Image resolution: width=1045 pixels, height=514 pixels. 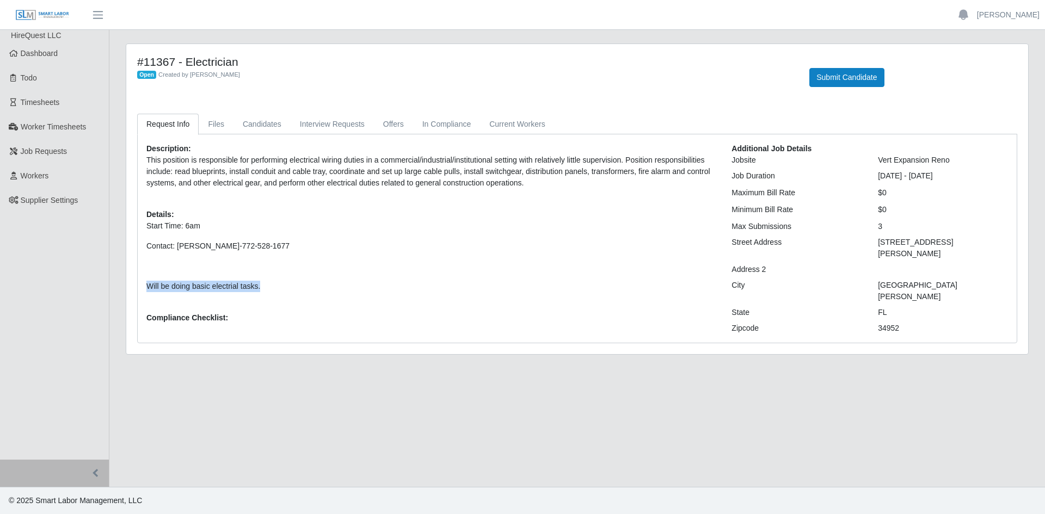 I want to click on div: Job Duration, so click(x=796, y=176).